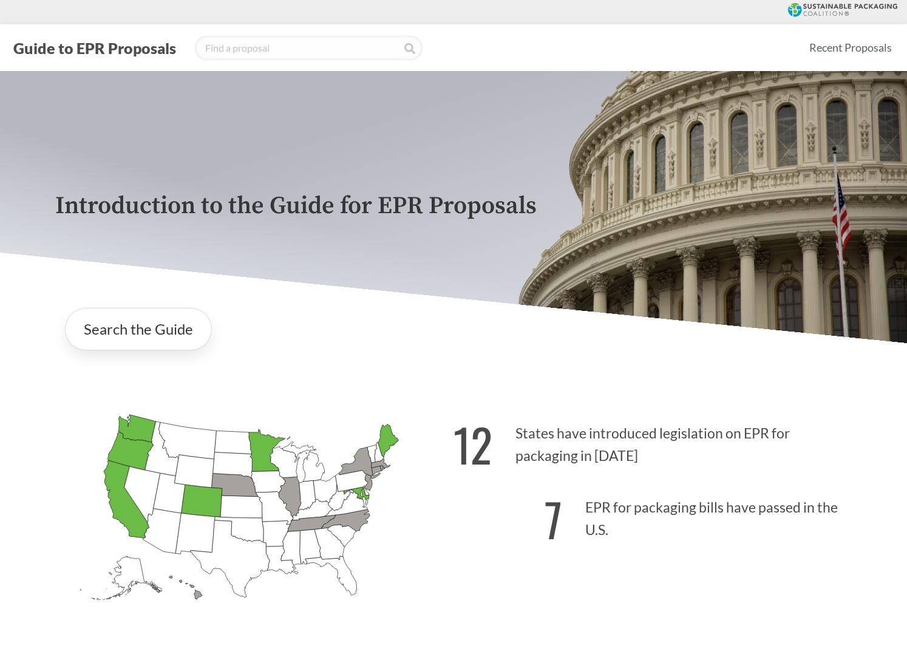 The image size is (907, 668). What do you see at coordinates (138, 329) in the screenshot?
I see `a: Search the Guide` at bounding box center [138, 329].